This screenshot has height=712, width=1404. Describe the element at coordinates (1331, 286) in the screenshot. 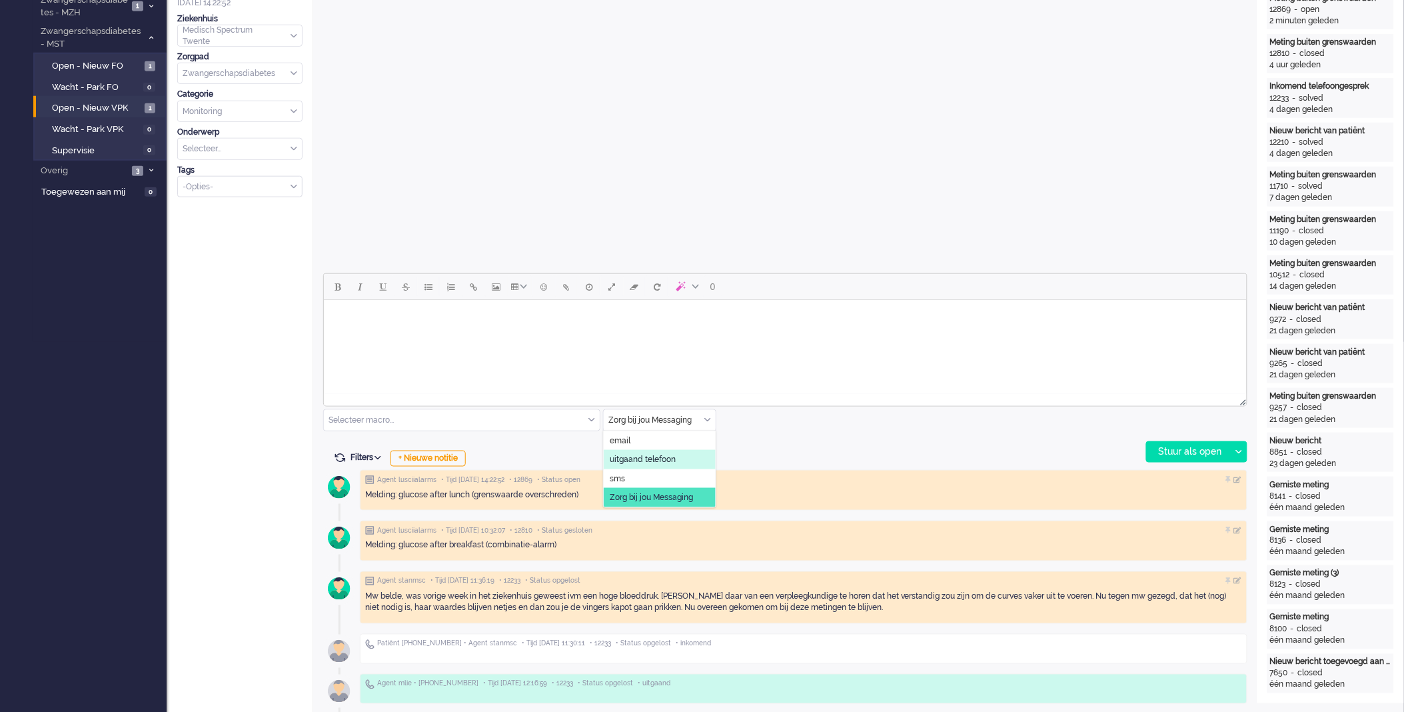

I see `div: 14 dagen geleden` at that location.